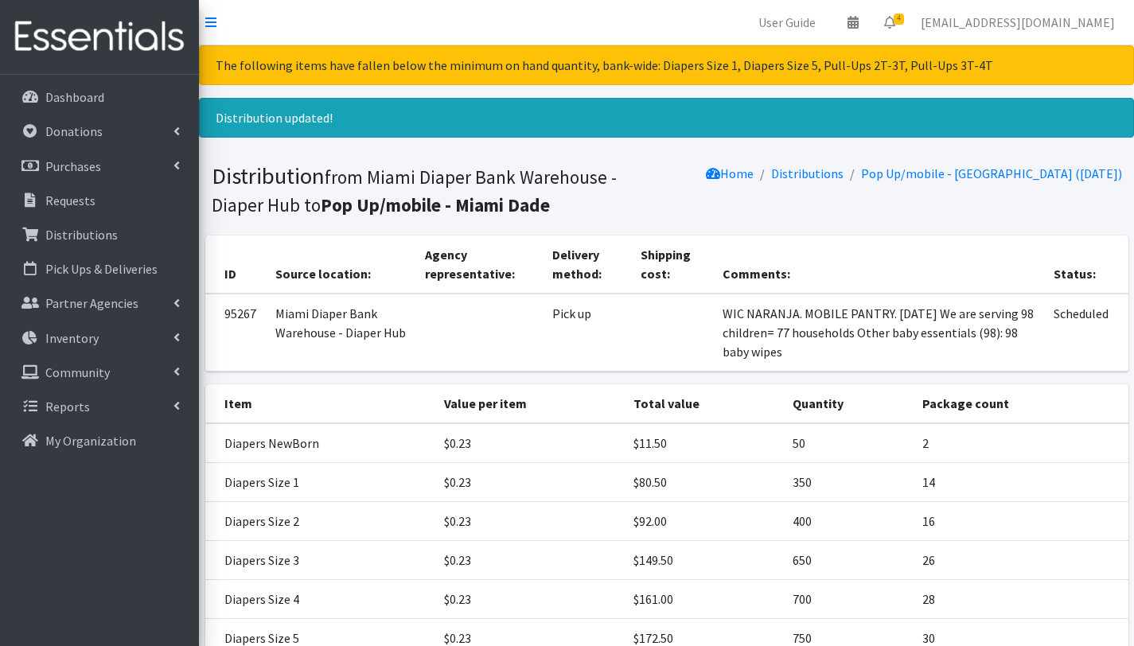  Describe the element at coordinates (68, 407) in the screenshot. I see `p: Reports` at that location.